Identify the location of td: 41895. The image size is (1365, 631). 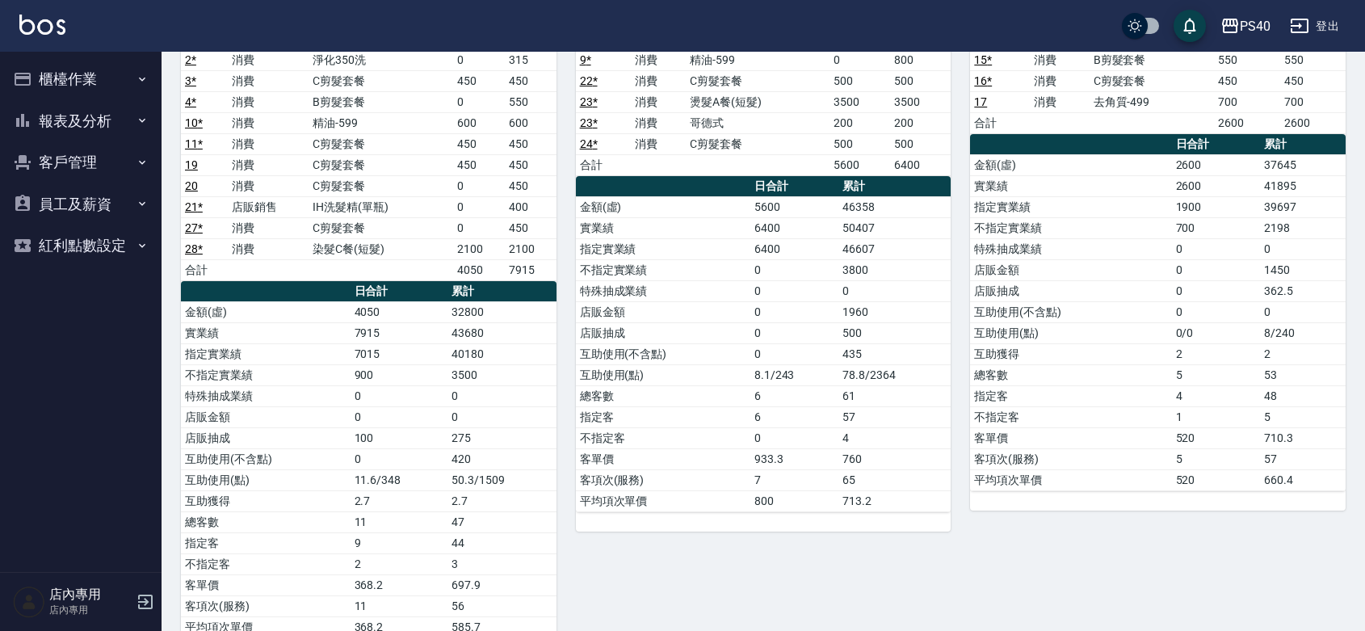
(1303, 186).